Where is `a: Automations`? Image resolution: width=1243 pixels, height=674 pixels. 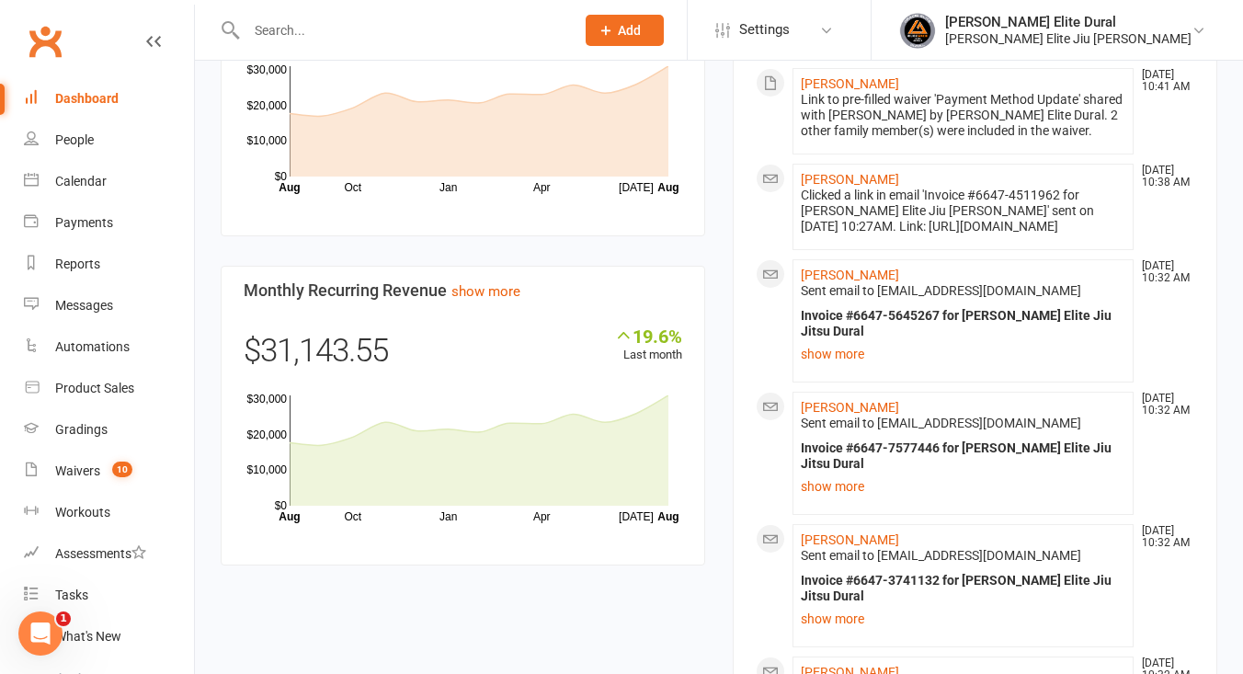 a: Automations is located at coordinates (108, 347).